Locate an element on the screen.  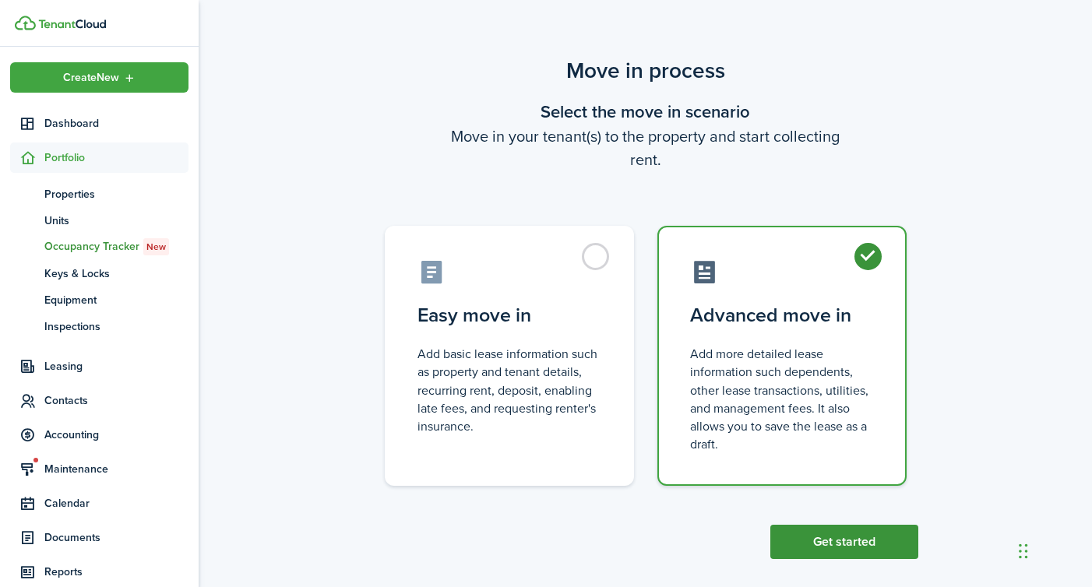
a: Units is located at coordinates (99, 220).